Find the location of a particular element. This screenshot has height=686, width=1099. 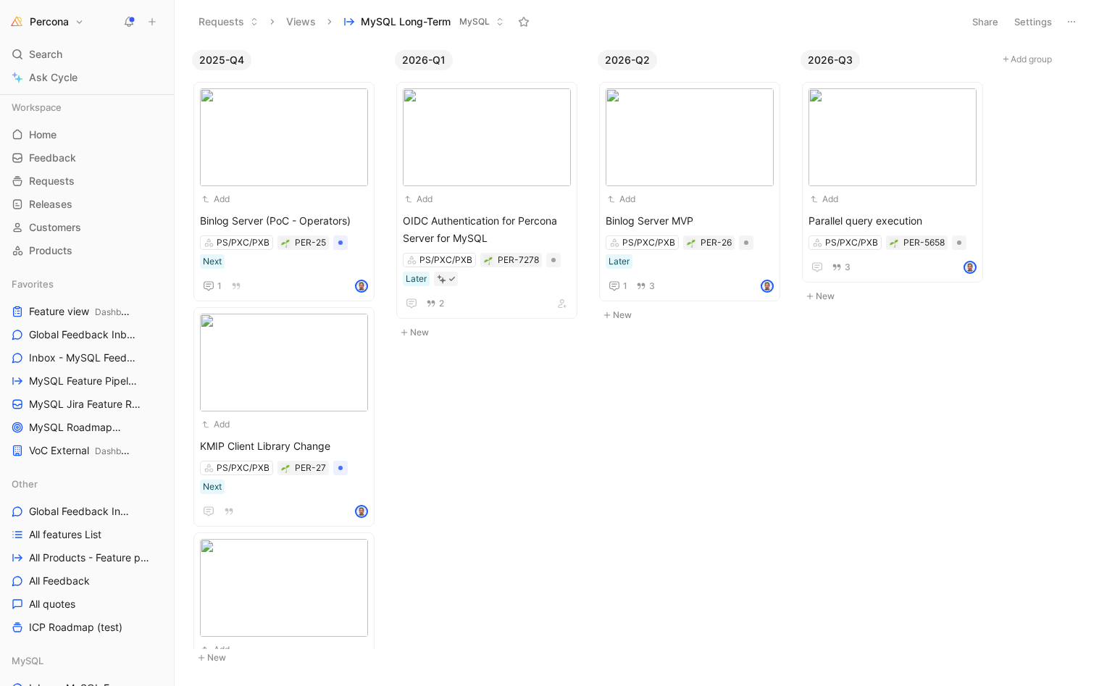

span: MySQL Roadmap is located at coordinates (81, 427).